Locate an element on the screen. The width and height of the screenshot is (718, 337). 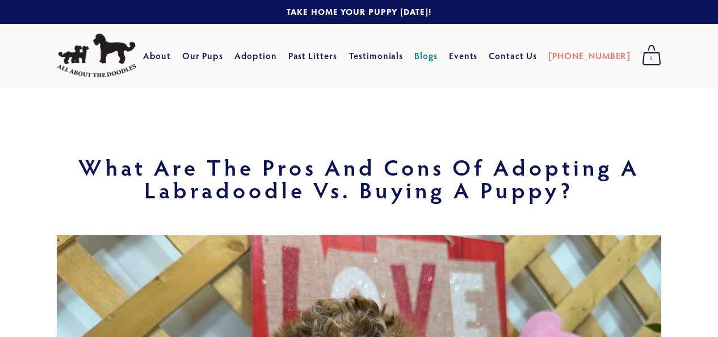
h1: What Are the Pros and Cons of Adopting a Labradoodle Vs. Buying a Puppy? is located at coordinates (359, 178).